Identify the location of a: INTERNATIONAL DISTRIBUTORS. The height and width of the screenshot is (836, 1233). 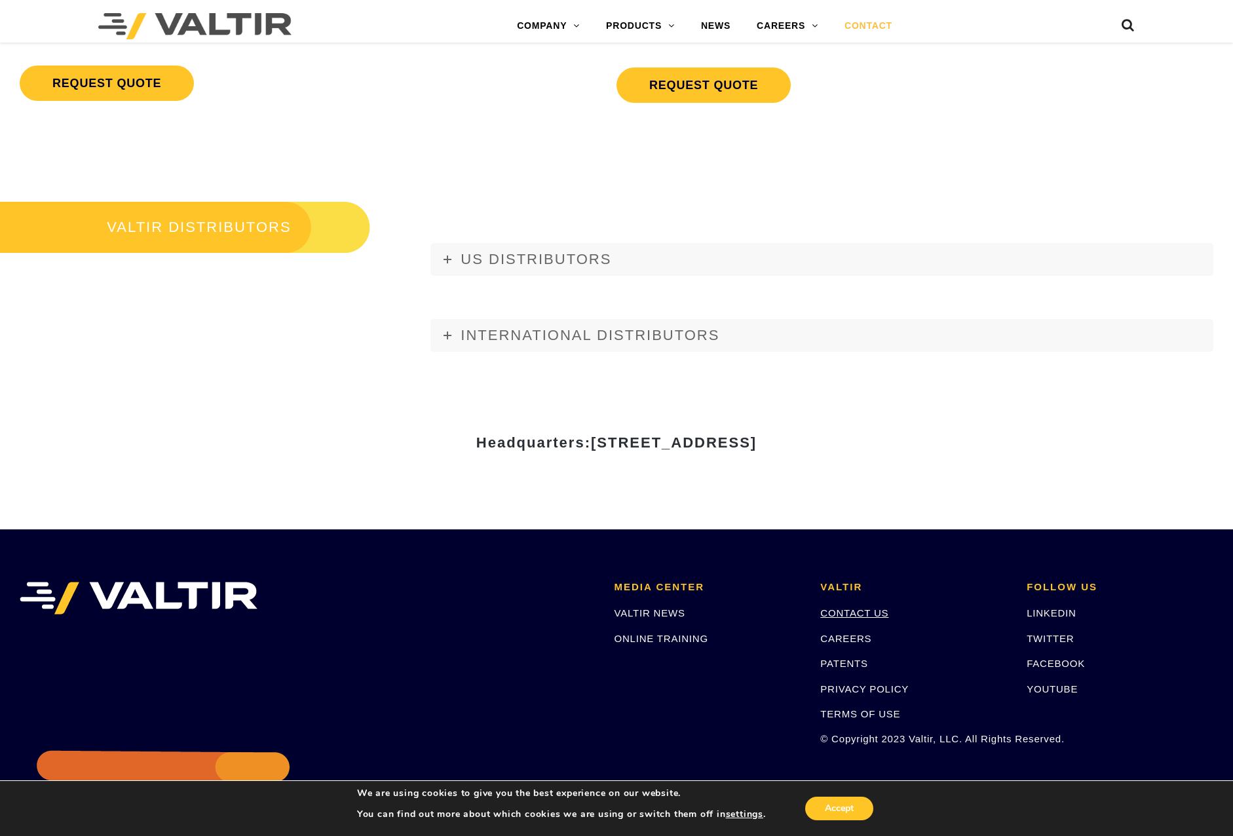
(822, 335).